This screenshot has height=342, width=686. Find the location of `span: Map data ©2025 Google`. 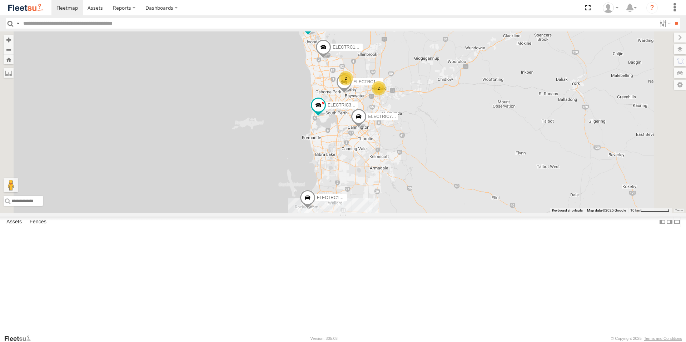

span: Map data ©2025 Google is located at coordinates (607, 210).